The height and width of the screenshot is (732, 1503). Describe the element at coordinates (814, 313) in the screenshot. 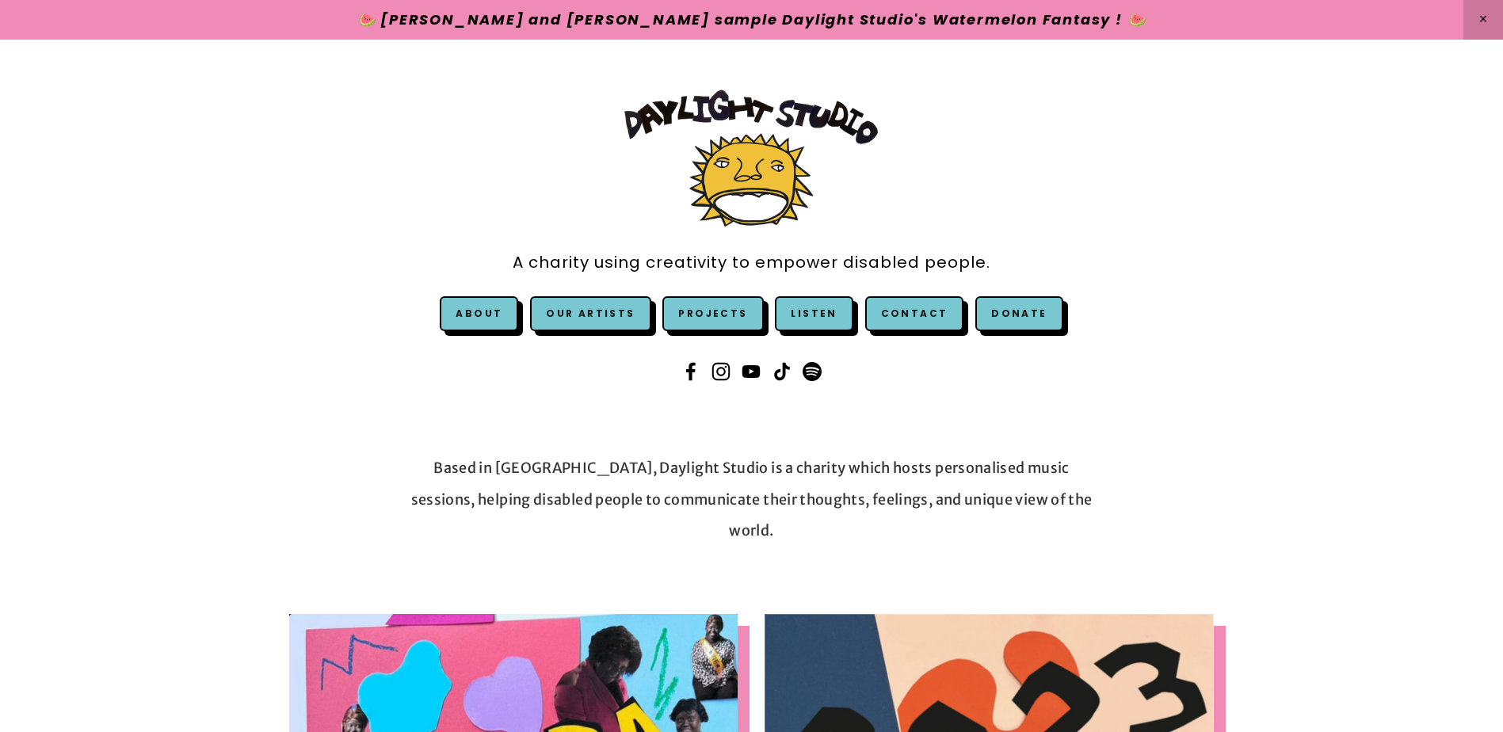

I see `a: Listen` at that location.